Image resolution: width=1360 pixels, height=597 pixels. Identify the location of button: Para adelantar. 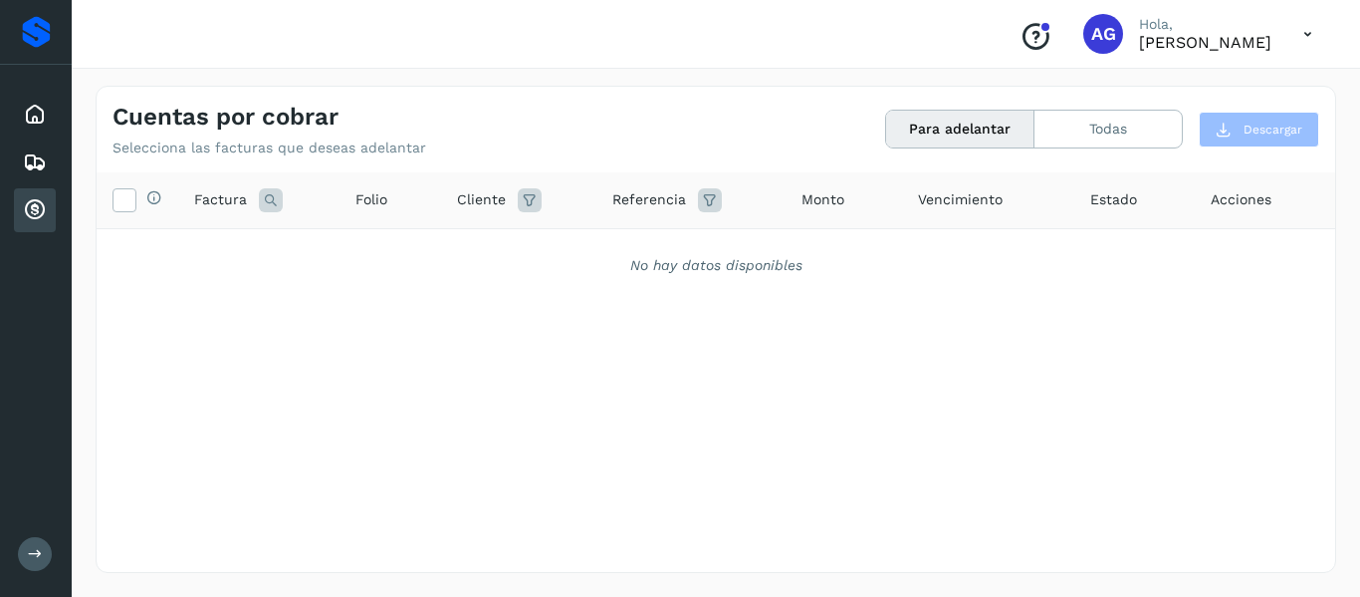
(960, 128).